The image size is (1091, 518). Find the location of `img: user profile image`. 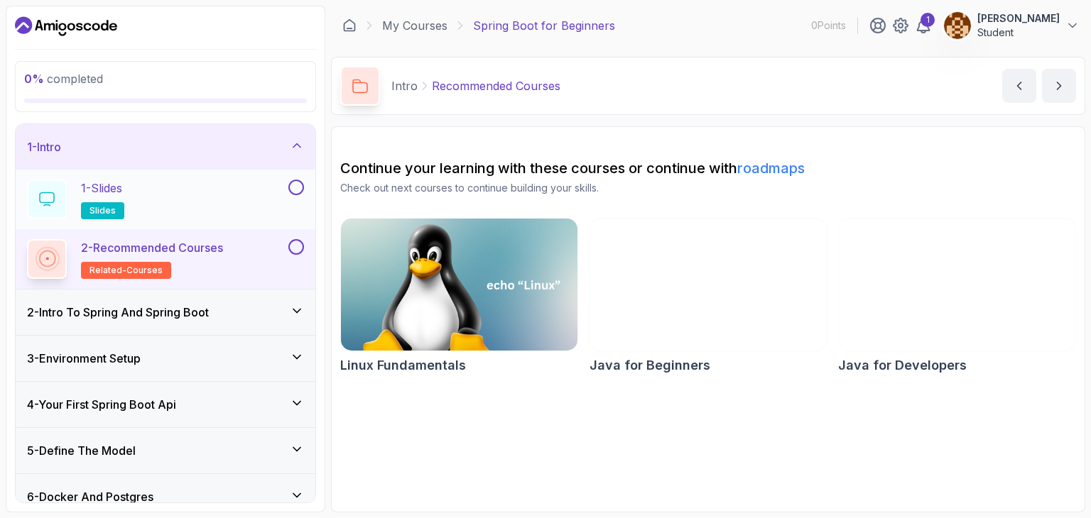

img: user profile image is located at coordinates (957, 26).